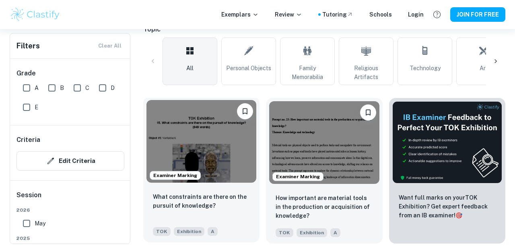 The height and width of the screenshot is (248, 515). I want to click on img: TOK Exhibition example thumbnail: What constraints are there on the pursui, so click(201, 141).